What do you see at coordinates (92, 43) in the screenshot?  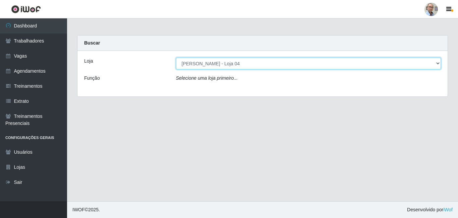 I see `strong: Buscar` at bounding box center [92, 43].